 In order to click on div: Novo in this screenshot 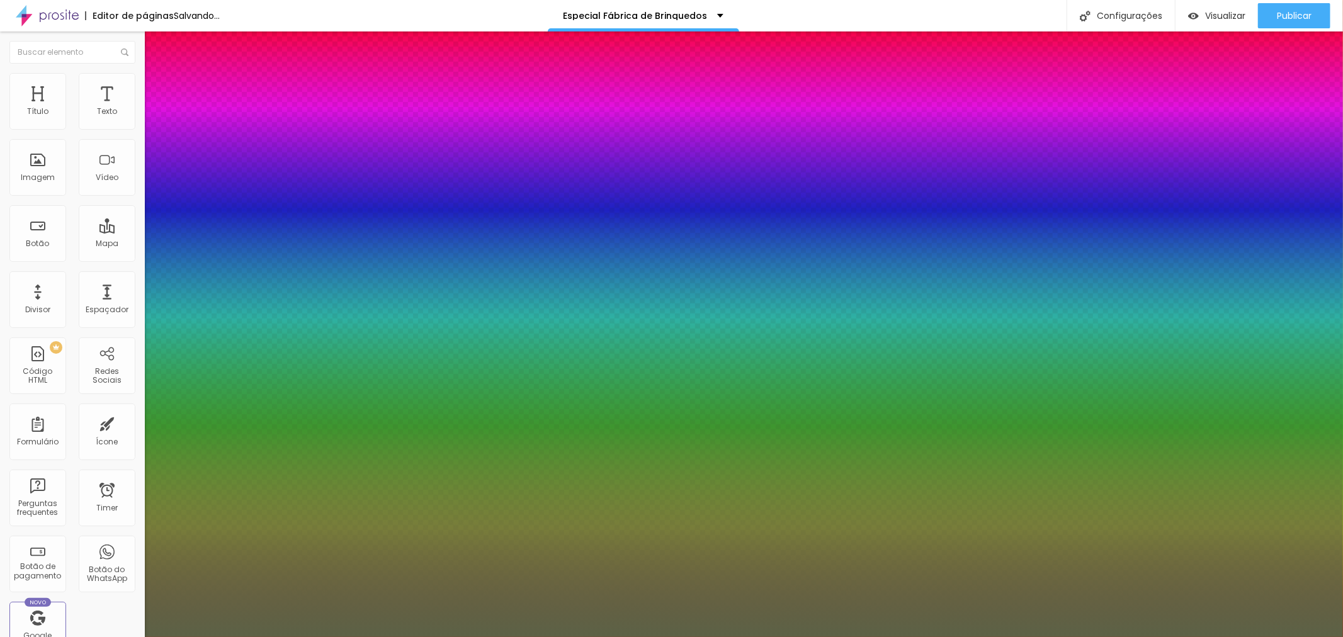, I will do `click(38, 602)`.